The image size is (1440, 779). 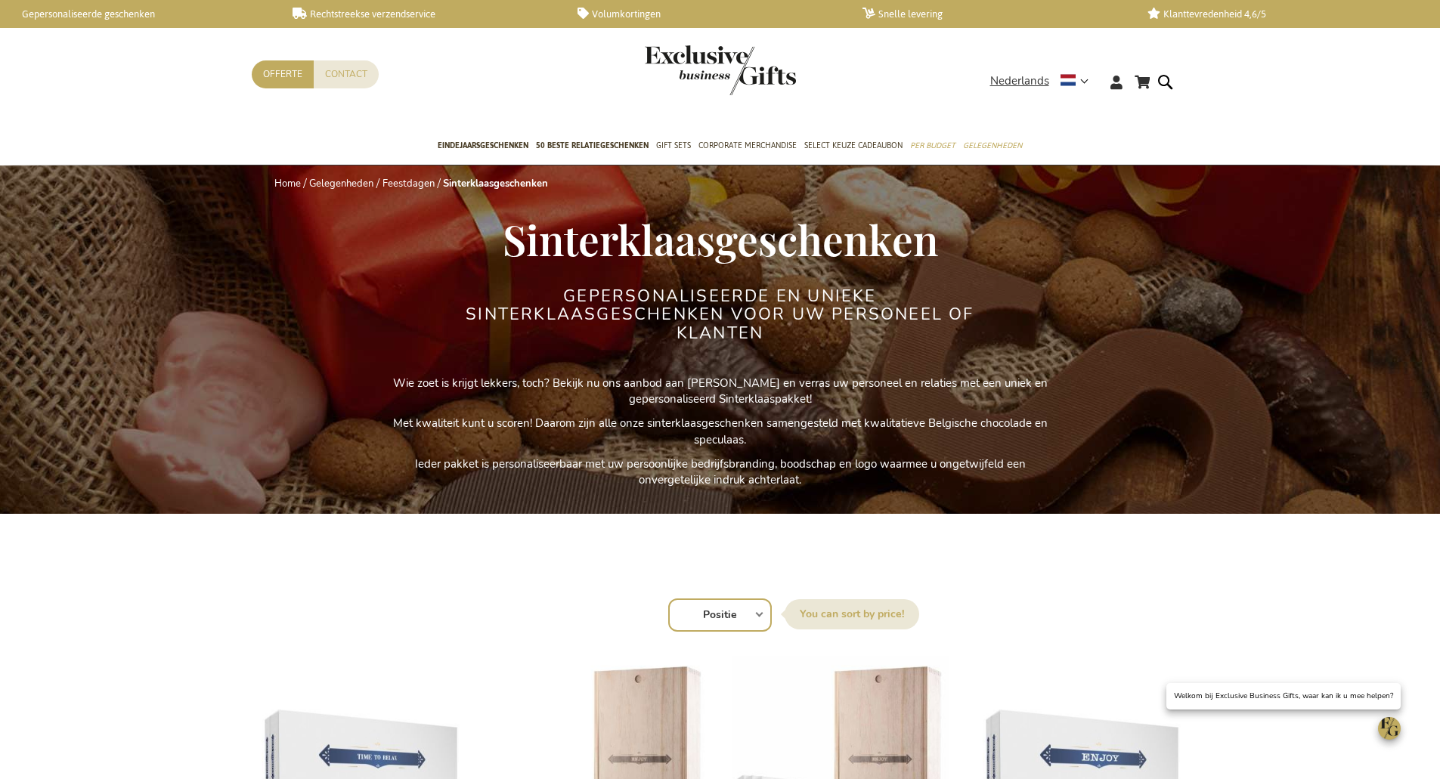 What do you see at coordinates (422, 14) in the screenshot?
I see `a: Rechtstreekse verzendservice` at bounding box center [422, 14].